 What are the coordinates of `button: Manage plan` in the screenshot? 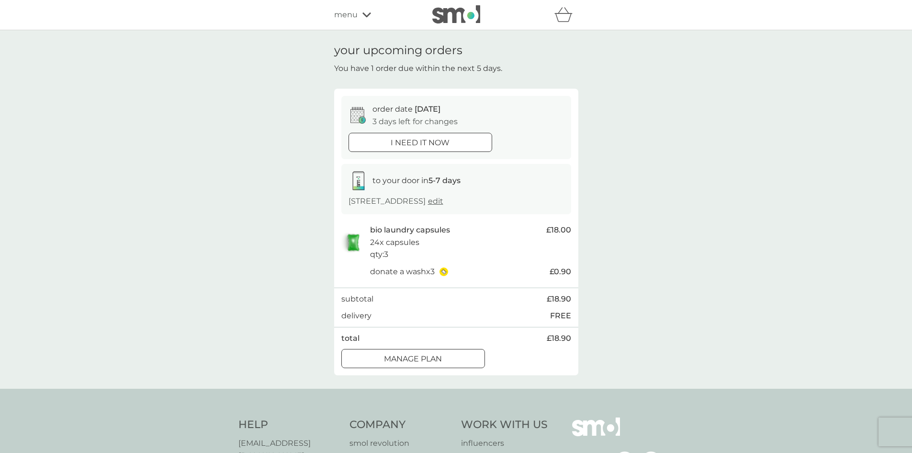 It's located at (413, 358).